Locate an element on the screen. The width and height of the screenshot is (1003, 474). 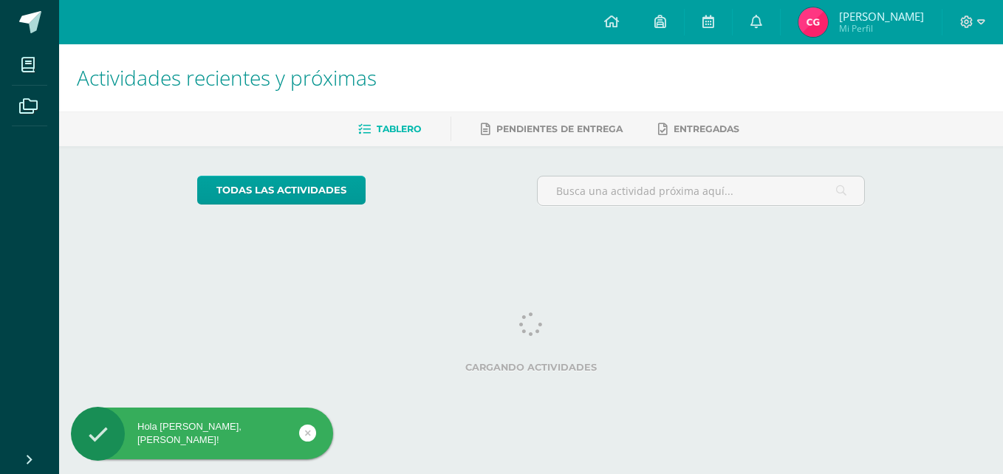
span: Pendientes de entrega is located at coordinates (559, 129).